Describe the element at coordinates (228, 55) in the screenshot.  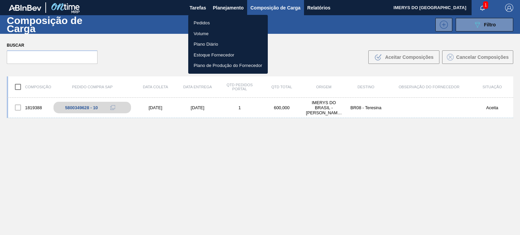
I see `a: Estoque Fornecedor` at that location.